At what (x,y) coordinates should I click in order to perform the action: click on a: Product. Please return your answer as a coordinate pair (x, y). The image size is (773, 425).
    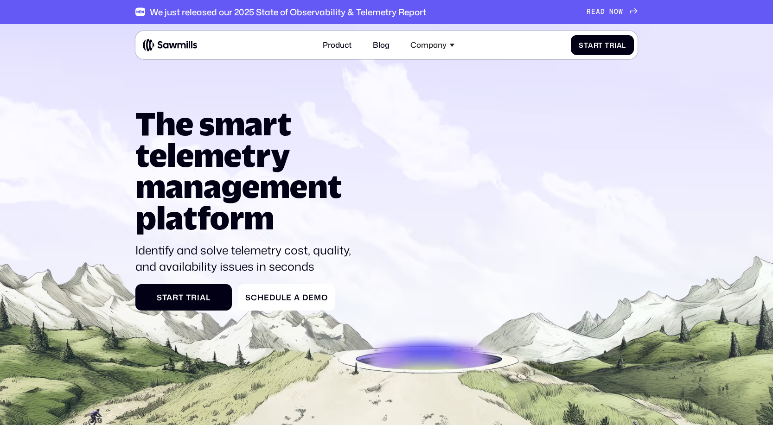
    Looking at the image, I should click on (337, 45).